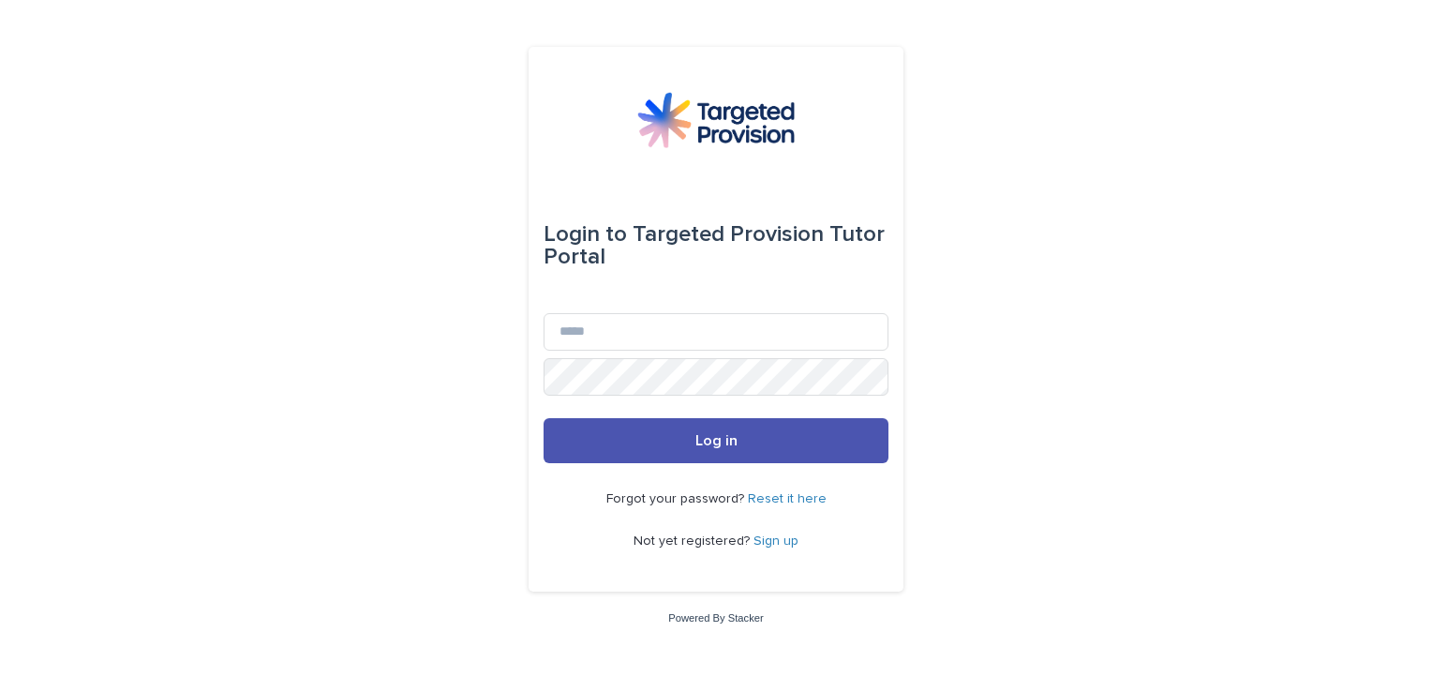 The height and width of the screenshot is (692, 1432). Describe the element at coordinates (585, 234) in the screenshot. I see `span: Login to` at that location.